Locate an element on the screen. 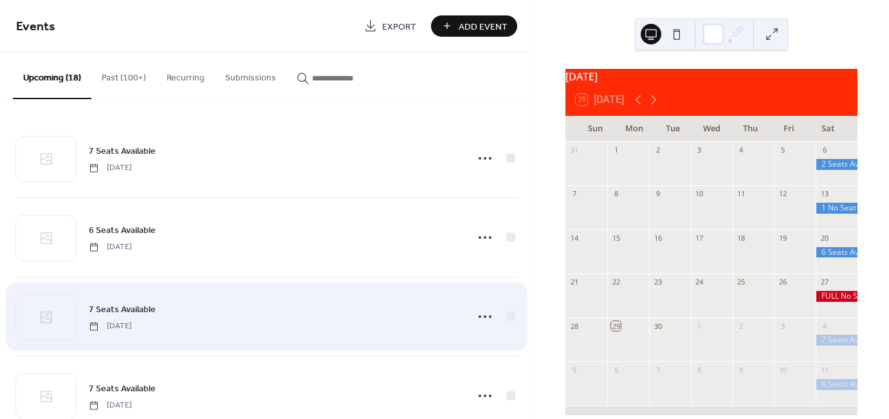  a: Add Event is located at coordinates (474, 26).